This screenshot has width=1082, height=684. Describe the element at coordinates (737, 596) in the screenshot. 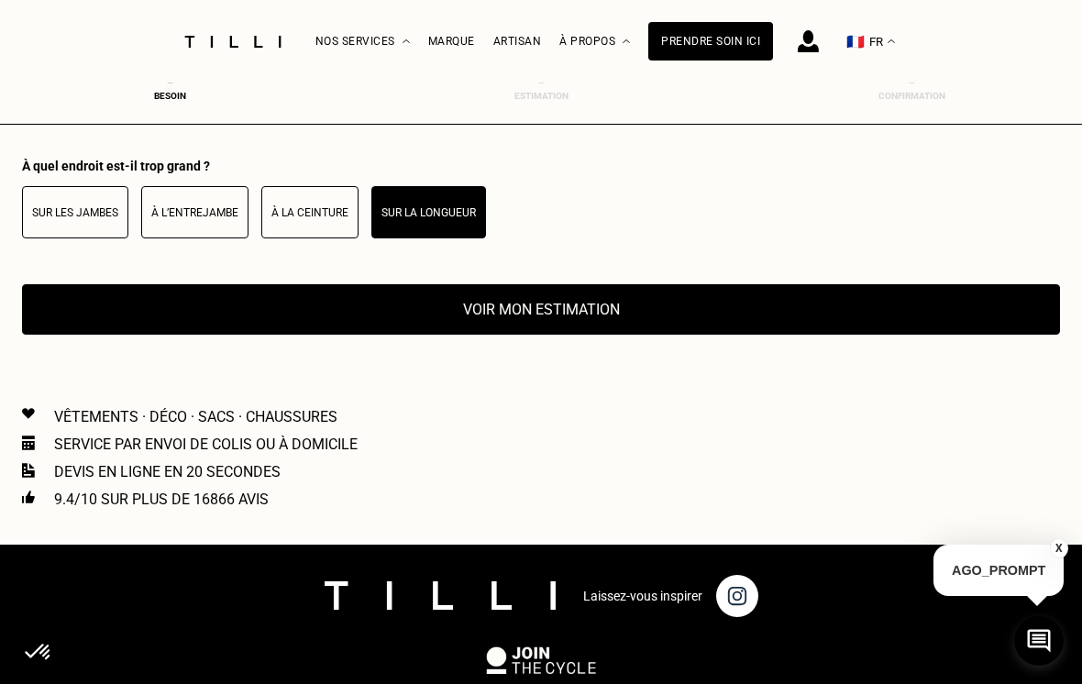

I see `img: page instagram de Tilli une retoucherie à domicile` at that location.